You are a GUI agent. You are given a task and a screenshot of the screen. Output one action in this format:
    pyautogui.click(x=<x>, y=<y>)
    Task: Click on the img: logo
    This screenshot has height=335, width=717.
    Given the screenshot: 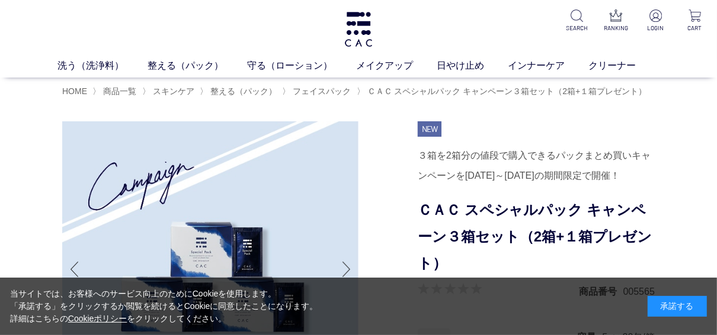 What is the action you would take?
    pyautogui.click(x=358, y=29)
    